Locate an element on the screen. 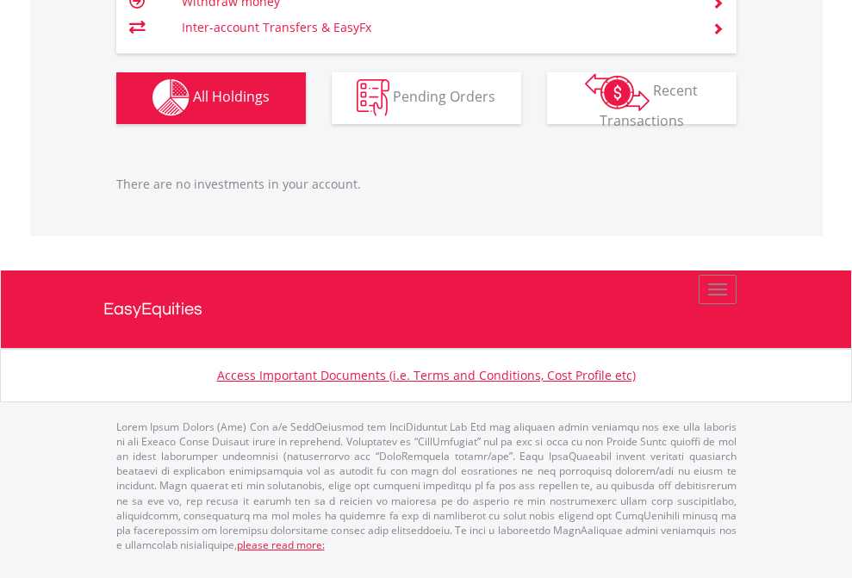  span: Pending Orders is located at coordinates (444, 97).